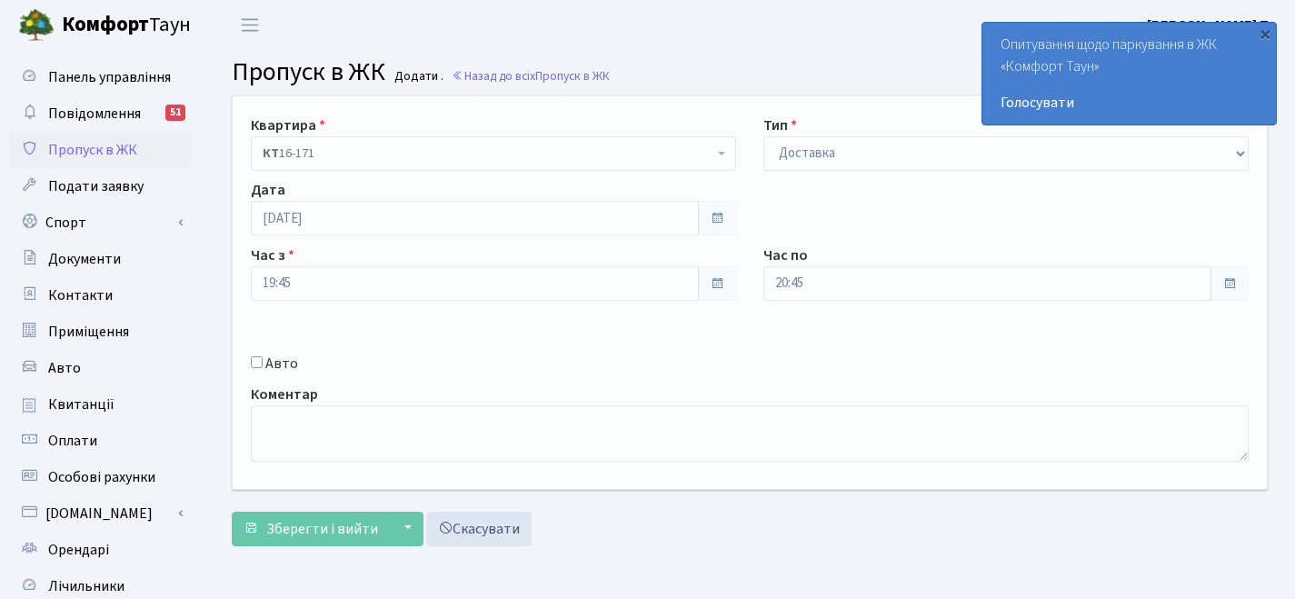 The image size is (1295, 599). Describe the element at coordinates (95, 186) in the screenshot. I see `span: Подати заявку` at that location.